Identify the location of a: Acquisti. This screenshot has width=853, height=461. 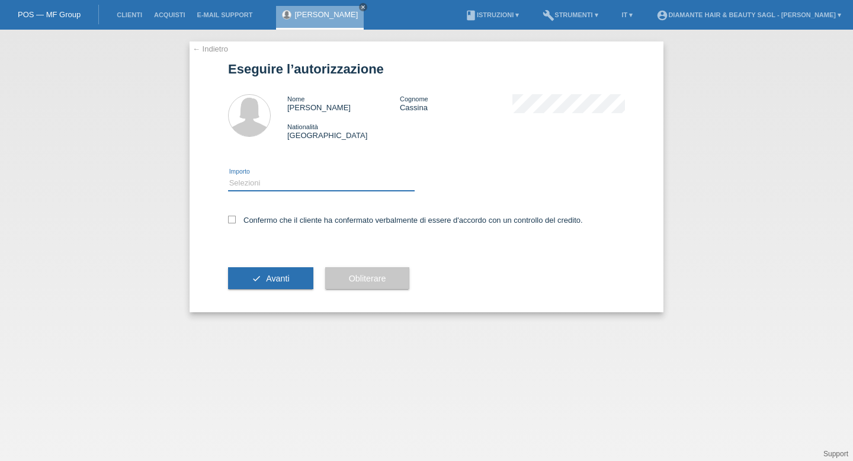
(169, 15).